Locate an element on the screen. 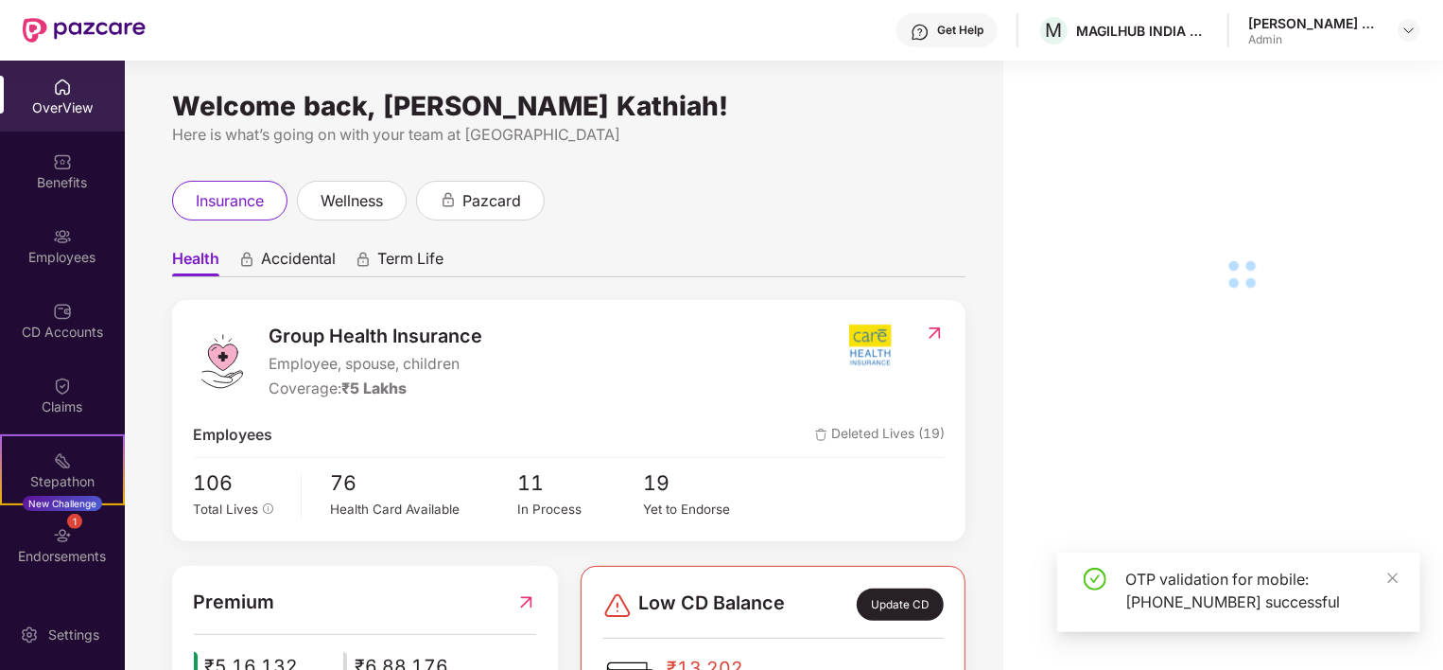 The width and height of the screenshot is (1443, 670). div: 1 is located at coordinates (75, 521).